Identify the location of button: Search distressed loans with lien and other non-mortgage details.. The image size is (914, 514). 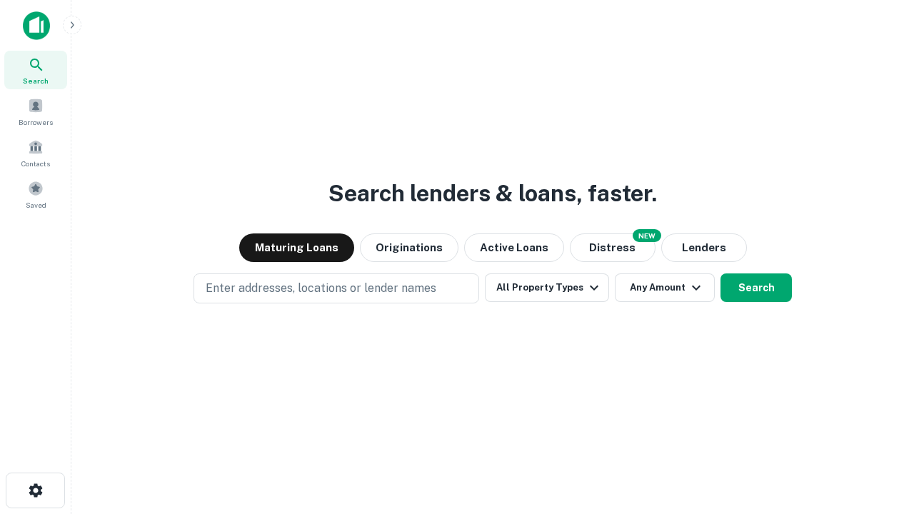
(613, 248).